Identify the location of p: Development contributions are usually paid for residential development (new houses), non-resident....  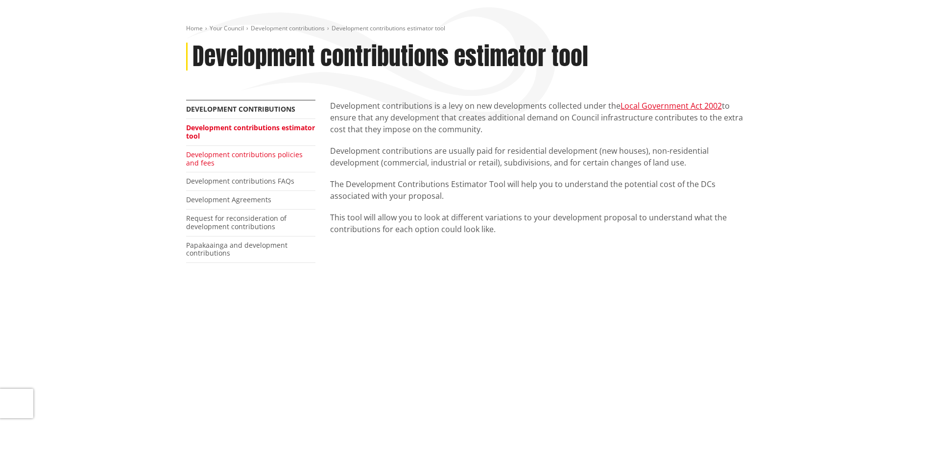
(539, 157).